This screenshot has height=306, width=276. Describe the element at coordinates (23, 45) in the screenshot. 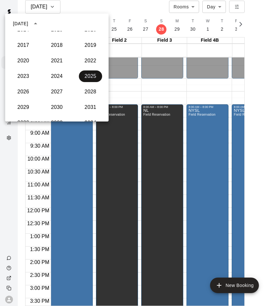

I see `button: 2017` at that location.